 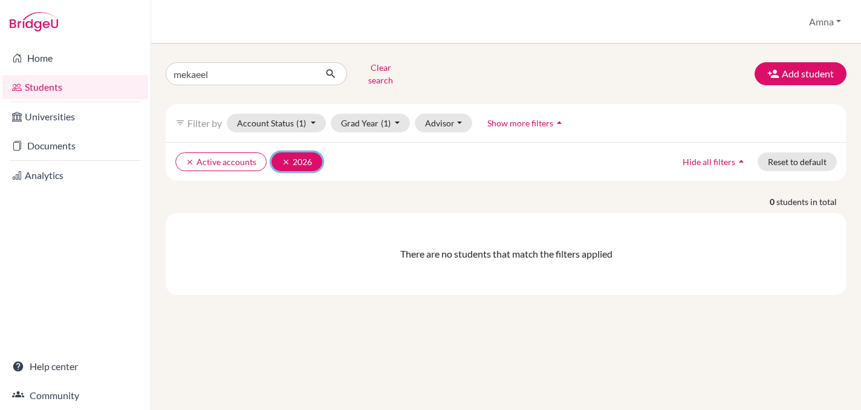 What do you see at coordinates (526, 123) in the screenshot?
I see `button: Show more filtersarrow_drop_up` at bounding box center [526, 123].